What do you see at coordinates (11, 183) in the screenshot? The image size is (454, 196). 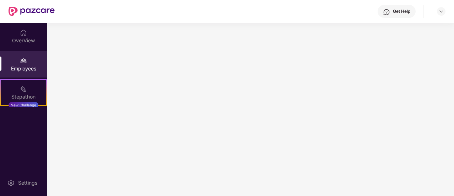 I see `img: svg+xml;base64,PHN2ZyBpZD0iU2V0dGluZy0yMHgyMCIgeG1sbnM9Imh0dHA6Ly93d3cudzMub3JnLzIwMDAvc3ZnIiB3aW...` at bounding box center [11, 183].